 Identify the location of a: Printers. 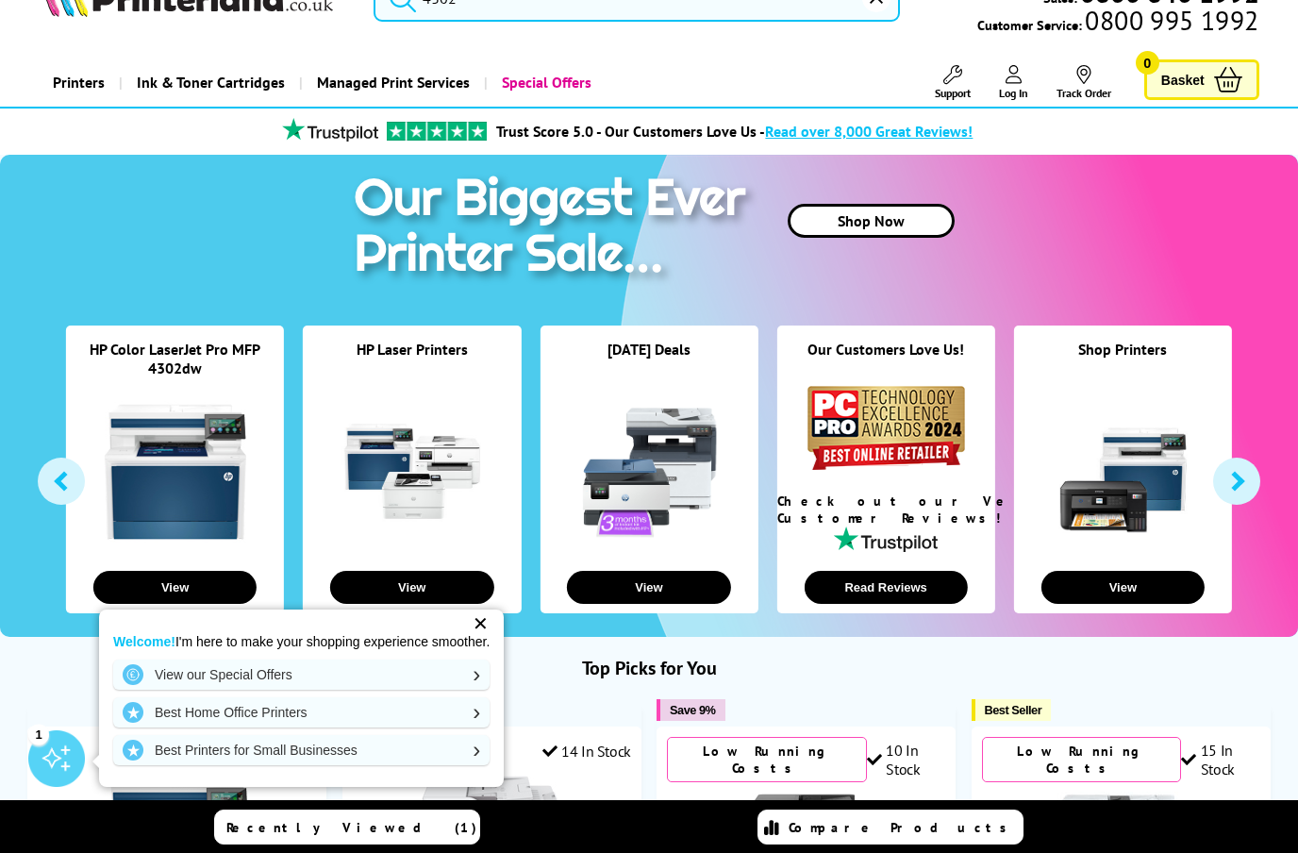
(78, 82).